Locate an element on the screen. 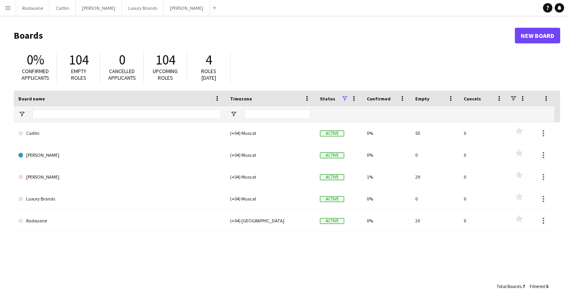 Image resolution: width=568 pixels, height=306 pixels. span: 5 is located at coordinates (547, 286).